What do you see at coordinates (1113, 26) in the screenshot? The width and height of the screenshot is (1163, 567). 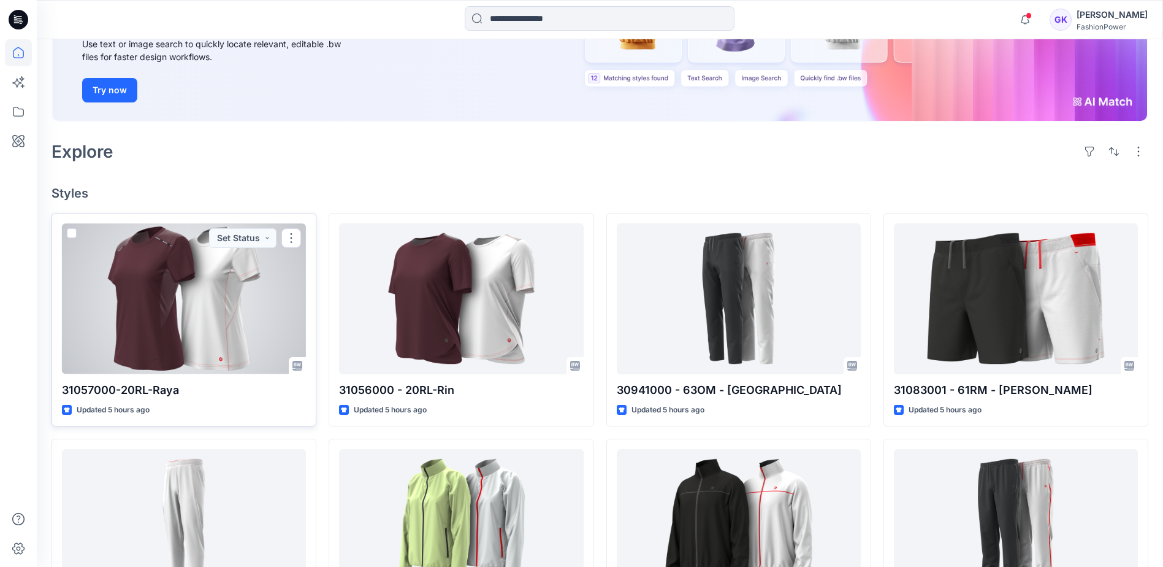 I see `div: FashionPower` at bounding box center [1113, 26].